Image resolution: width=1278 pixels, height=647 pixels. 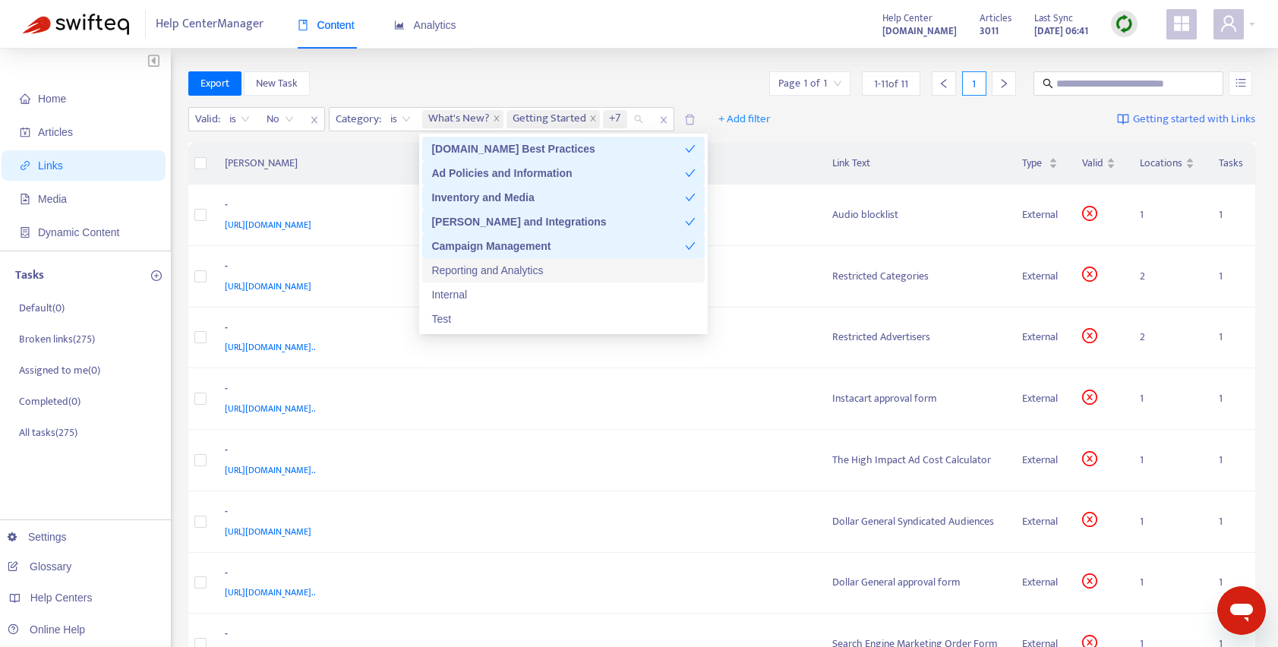 What do you see at coordinates (1241, 83) in the screenshot?
I see `span: unordered-list` at bounding box center [1241, 83].